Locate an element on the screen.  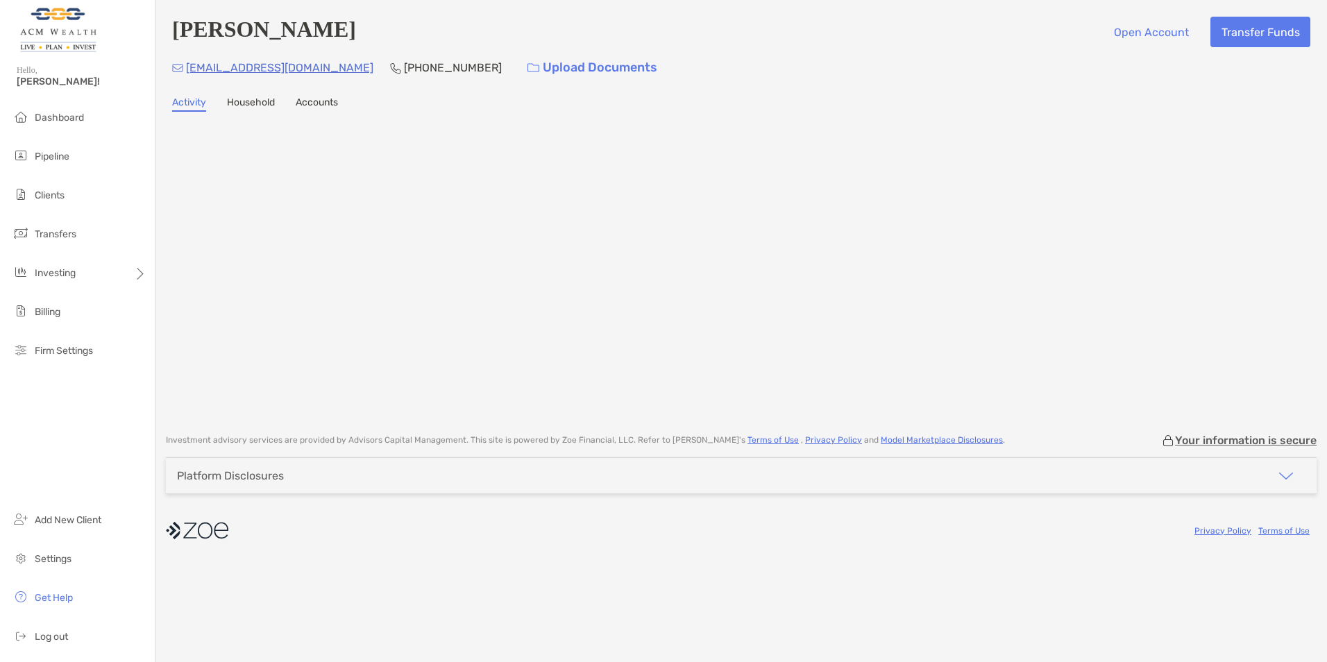
img: icon arrow is located at coordinates (1286, 476).